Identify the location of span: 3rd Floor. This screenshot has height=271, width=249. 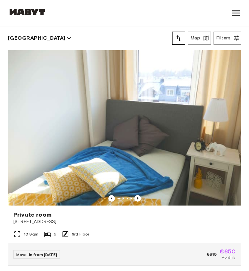
(80, 234).